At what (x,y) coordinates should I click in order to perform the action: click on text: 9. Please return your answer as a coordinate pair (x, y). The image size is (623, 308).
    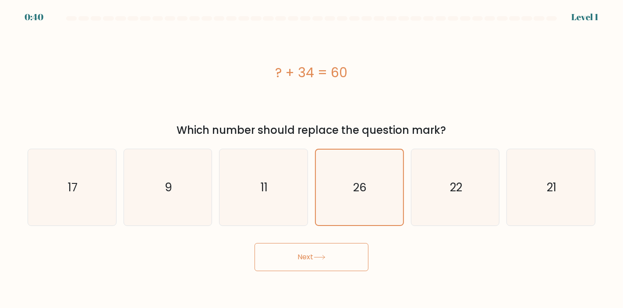
    Looking at the image, I should click on (168, 187).